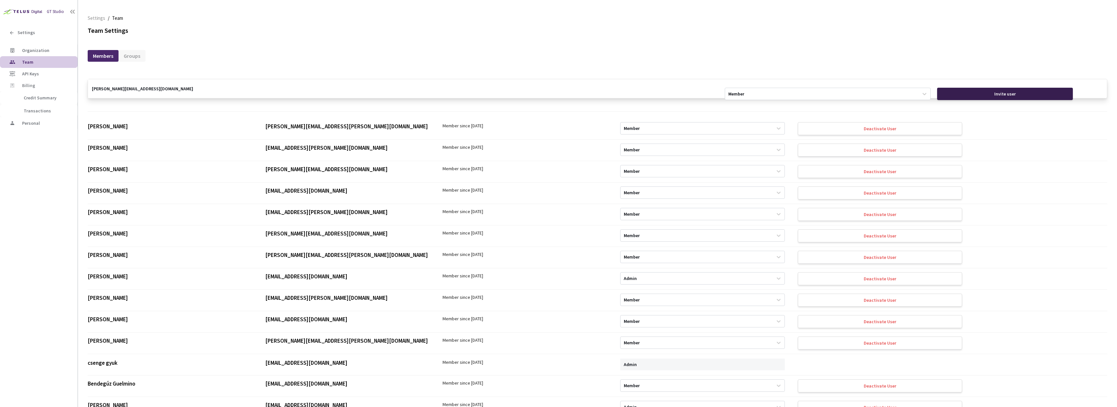  What do you see at coordinates (598, 31) in the screenshot?
I see `div: Team Settings` at bounding box center [598, 31].